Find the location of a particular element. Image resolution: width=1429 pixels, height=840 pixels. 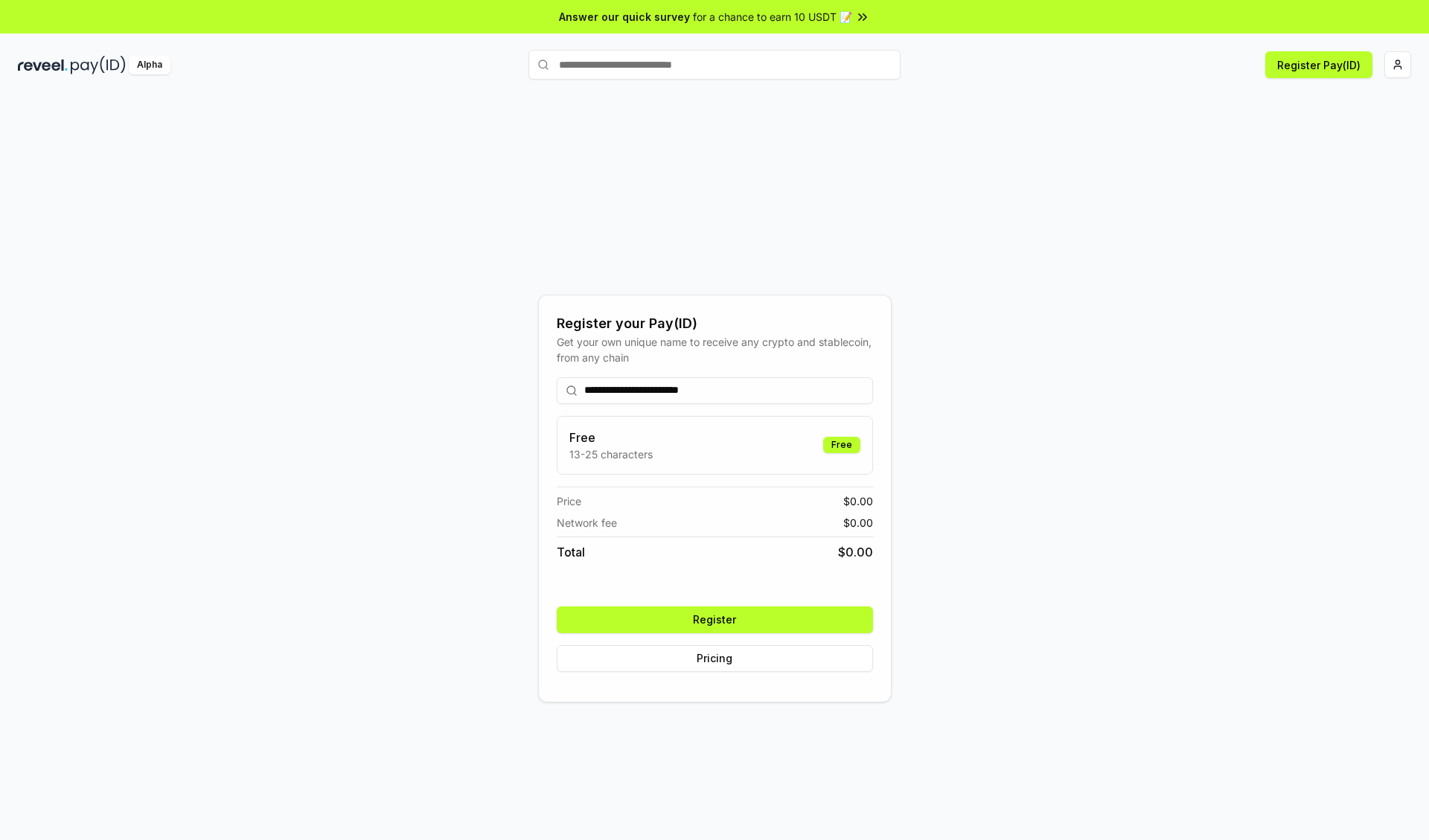

span: Price is located at coordinates (568, 501).